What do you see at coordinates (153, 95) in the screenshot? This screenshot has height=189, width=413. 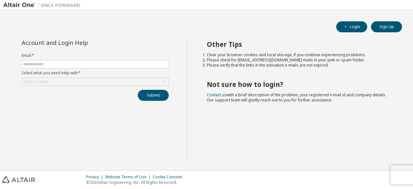 I see `button: Submit` at bounding box center [153, 95].